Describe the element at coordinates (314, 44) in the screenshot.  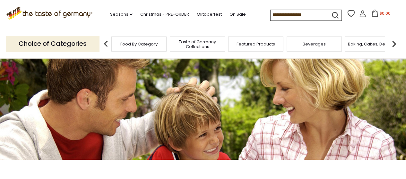
I see `span: Beverages` at that location.